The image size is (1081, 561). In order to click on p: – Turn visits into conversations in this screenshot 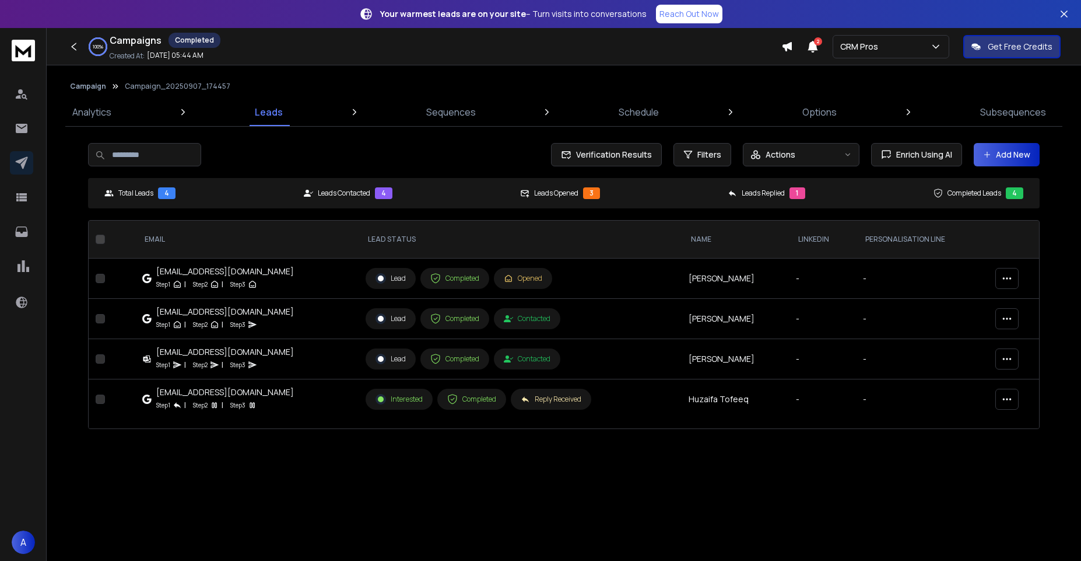, I will do `click(513, 14)`.